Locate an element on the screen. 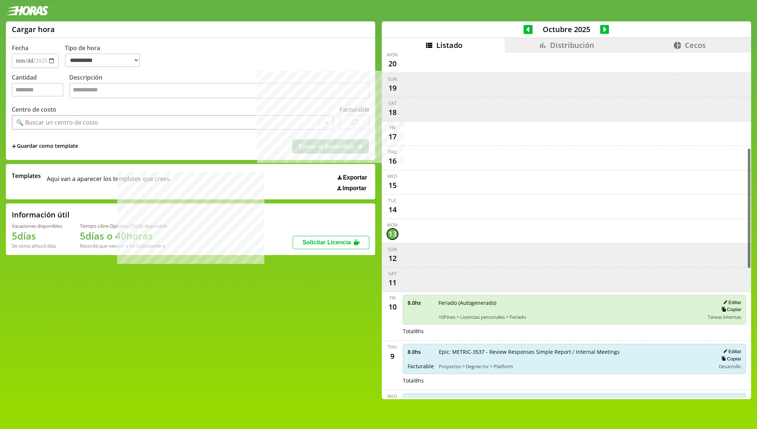 This screenshot has height=429, width=757. h1: Cargar hora is located at coordinates (33, 29).